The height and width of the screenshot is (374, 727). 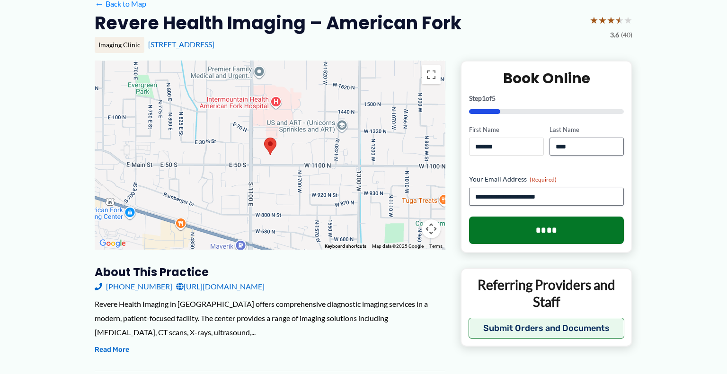 I want to click on button: Read More, so click(x=112, y=350).